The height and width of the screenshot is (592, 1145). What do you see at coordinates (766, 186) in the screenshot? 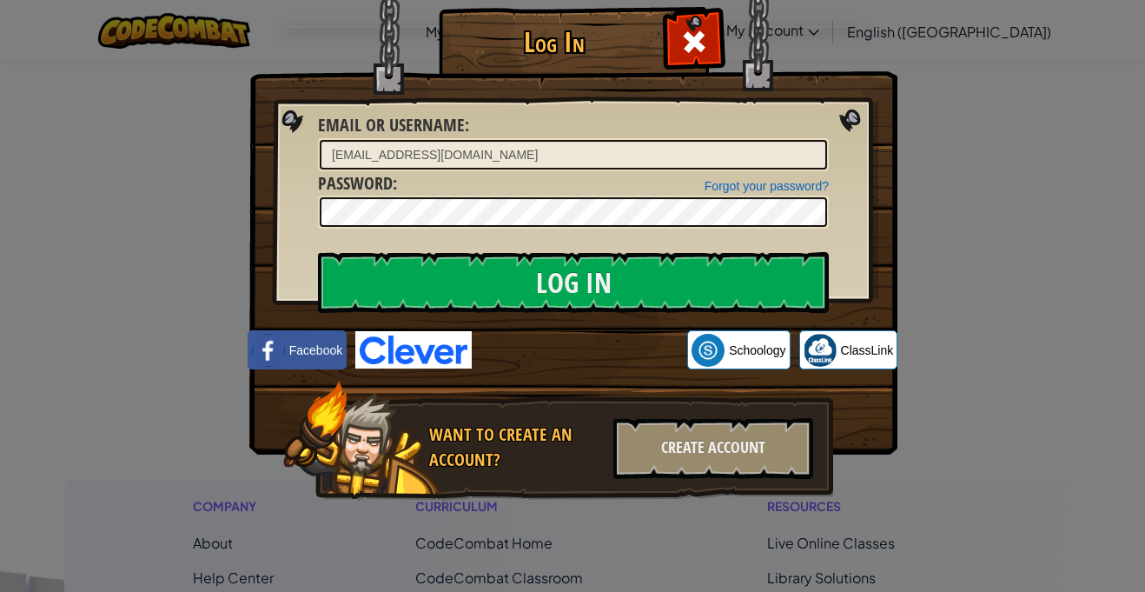
I see `a: Forgot your password?` at bounding box center [766, 186].